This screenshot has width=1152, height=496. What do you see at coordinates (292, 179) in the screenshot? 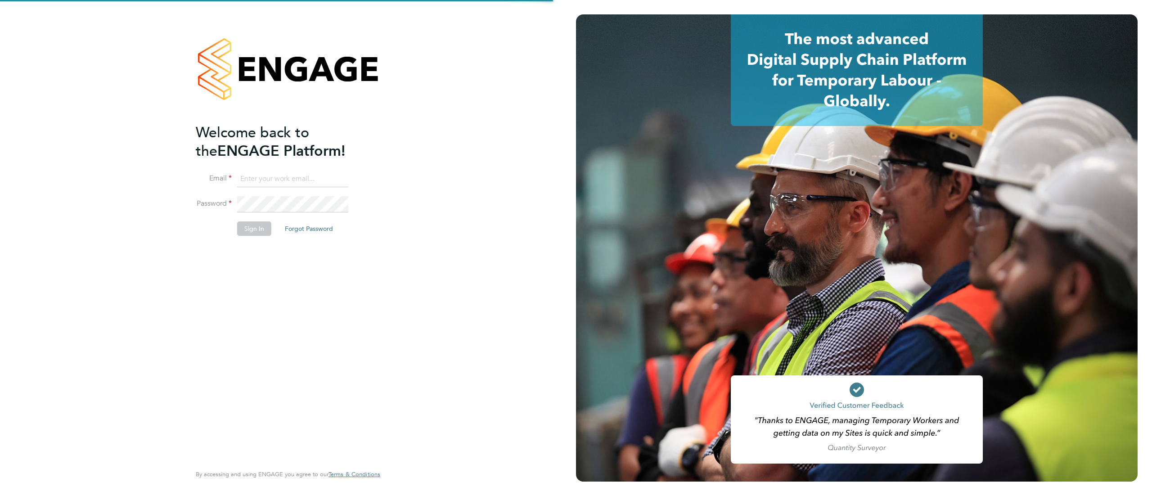
I see `input: Enter your work email...` at bounding box center [292, 179].